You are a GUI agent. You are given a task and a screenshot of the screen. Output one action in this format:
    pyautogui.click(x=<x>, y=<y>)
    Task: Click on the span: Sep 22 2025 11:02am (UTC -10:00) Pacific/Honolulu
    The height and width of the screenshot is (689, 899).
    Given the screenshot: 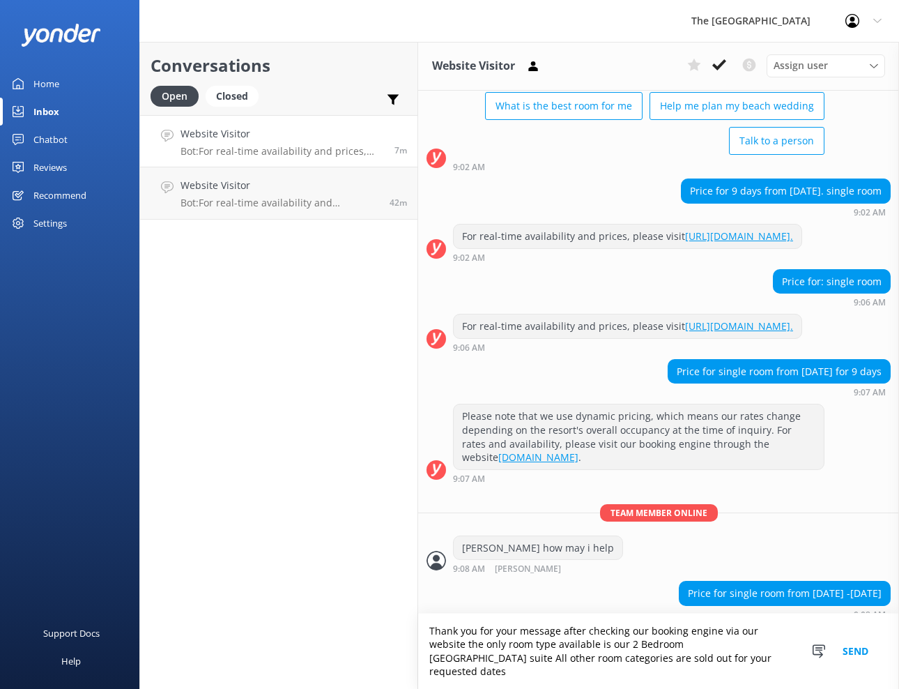 What is the action you would take?
    pyautogui.click(x=401, y=150)
    